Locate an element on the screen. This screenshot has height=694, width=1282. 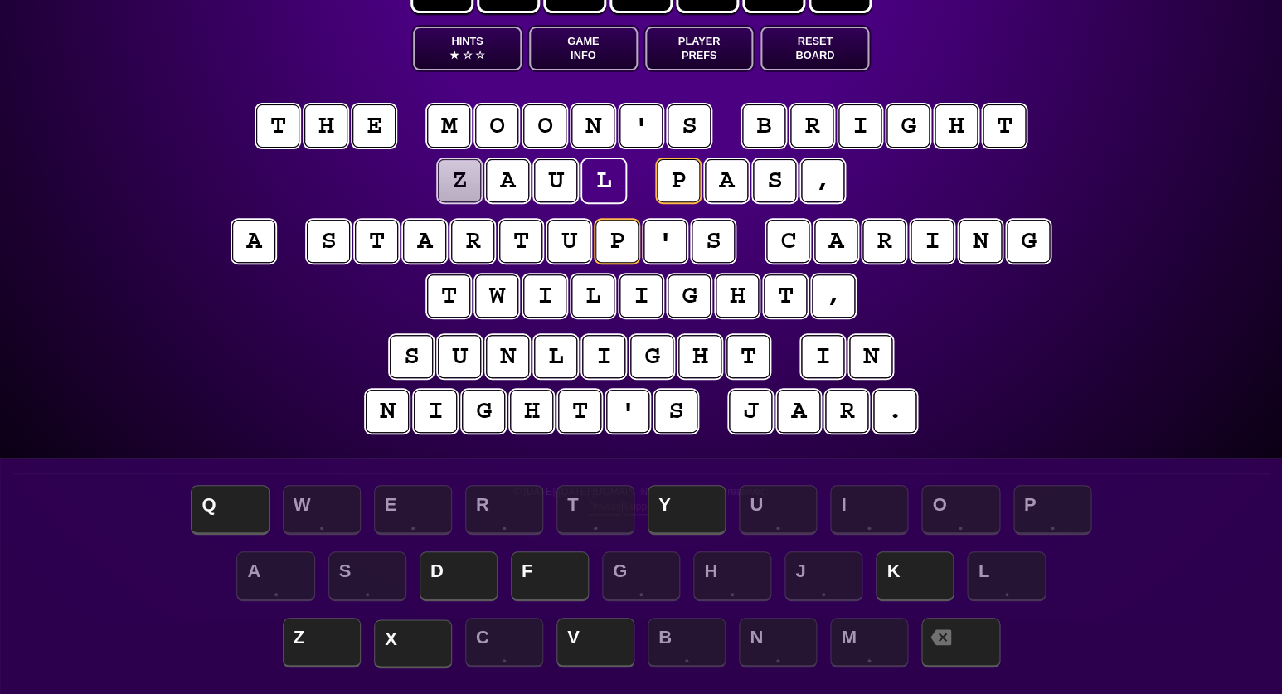
span: E is located at coordinates (413, 510).